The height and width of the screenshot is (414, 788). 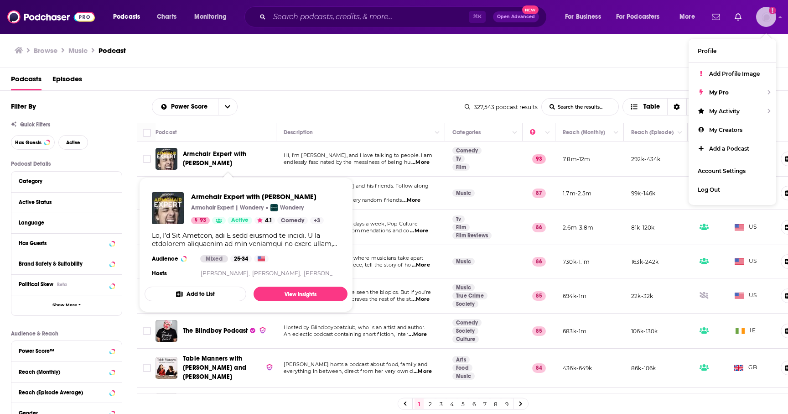 I want to click on a: Profile, so click(x=732, y=51).